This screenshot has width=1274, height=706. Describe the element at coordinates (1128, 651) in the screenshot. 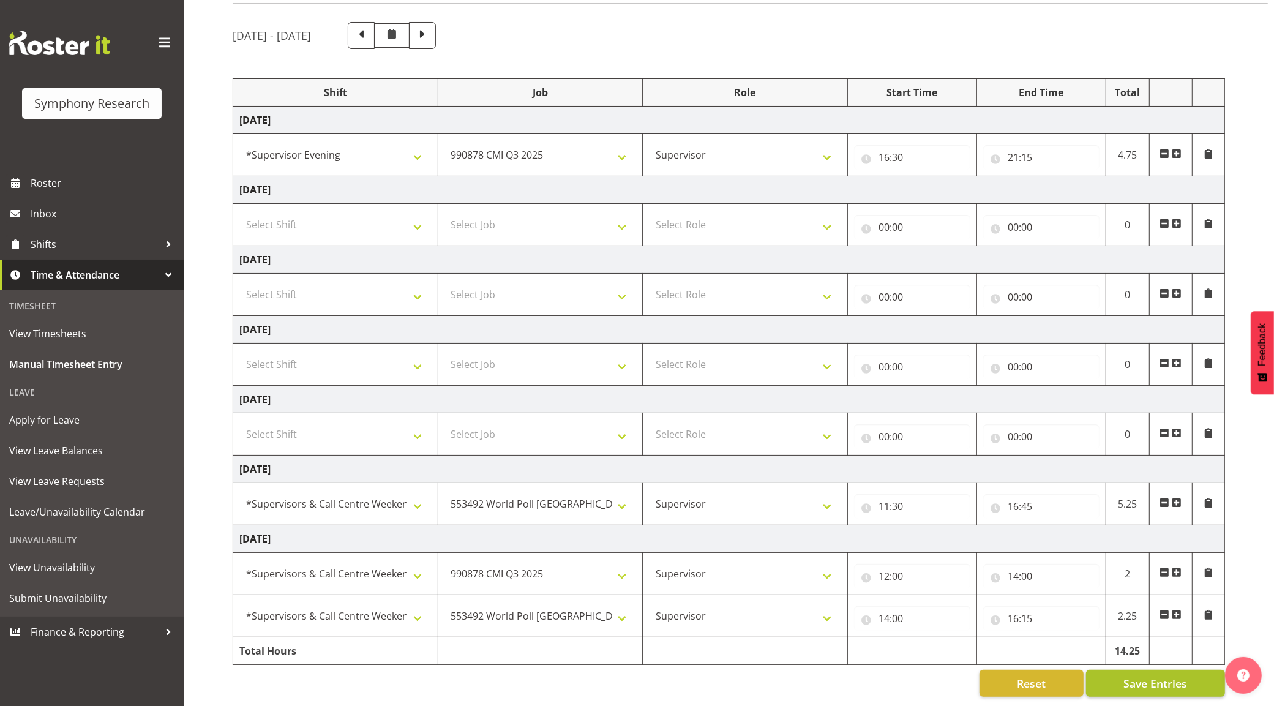

I see `td: 14.25` at that location.